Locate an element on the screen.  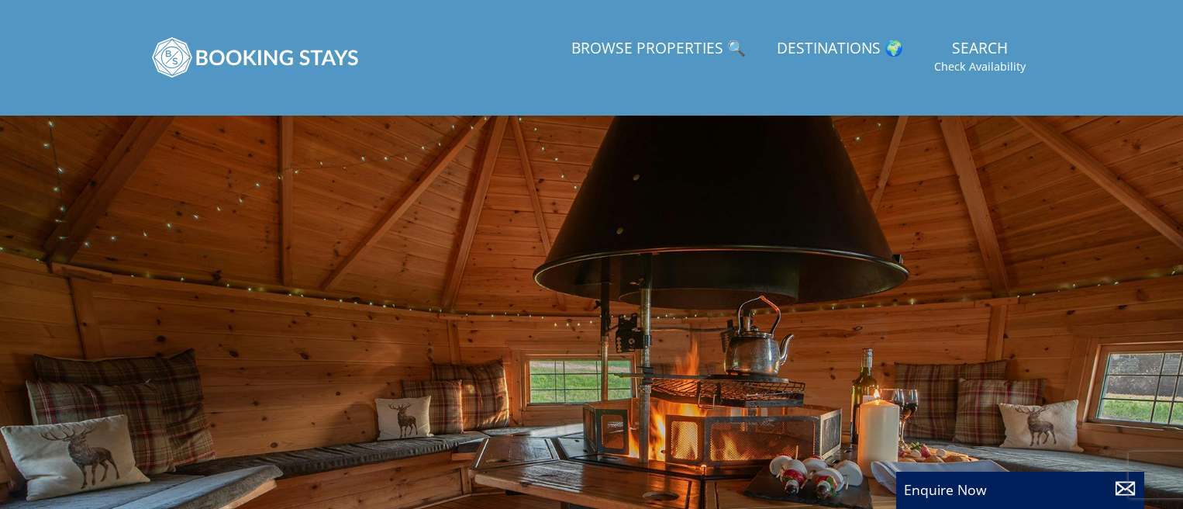
a: Browse Properties 🔍 is located at coordinates (658, 49).